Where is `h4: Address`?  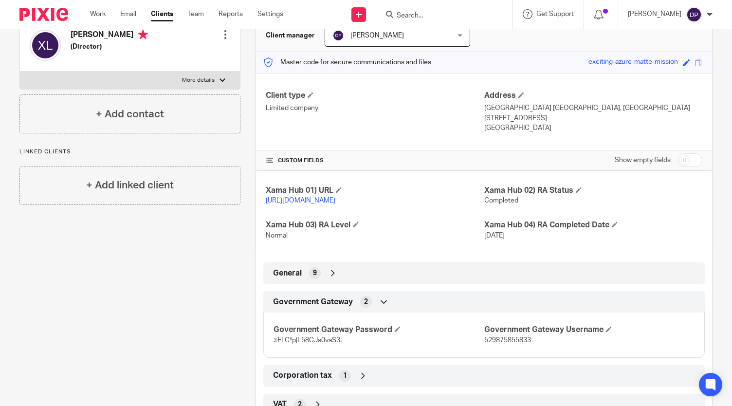
h4: Address is located at coordinates (593, 95).